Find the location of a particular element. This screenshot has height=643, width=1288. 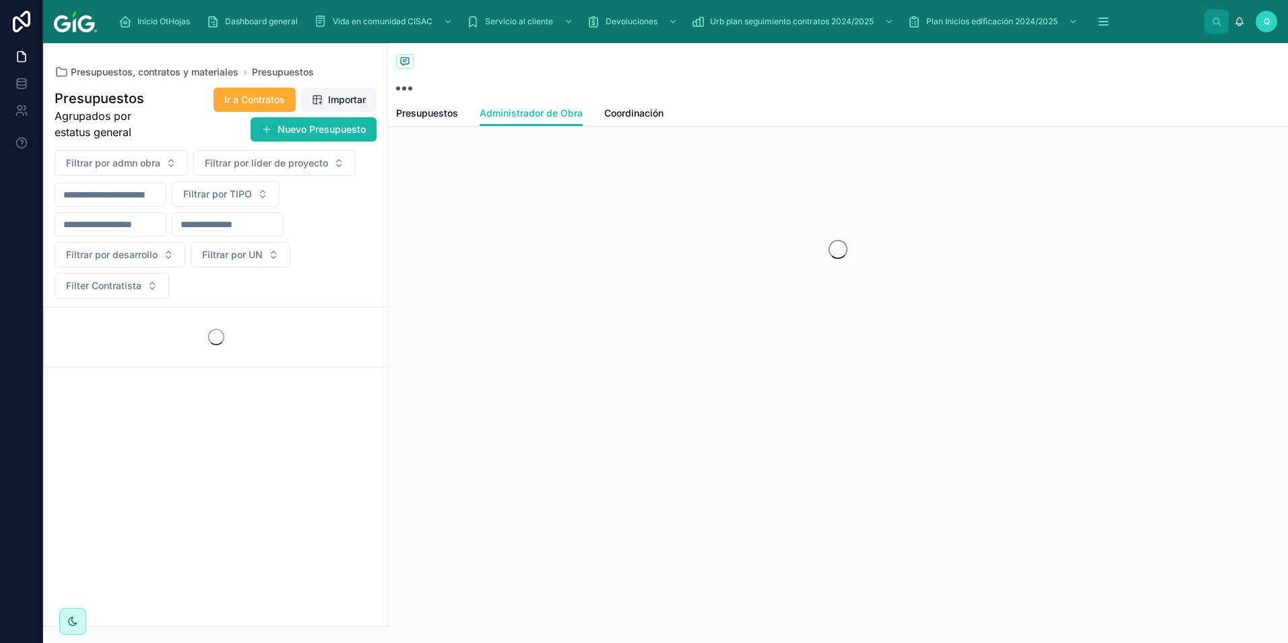

span: Ir a Contratos is located at coordinates (255, 100).